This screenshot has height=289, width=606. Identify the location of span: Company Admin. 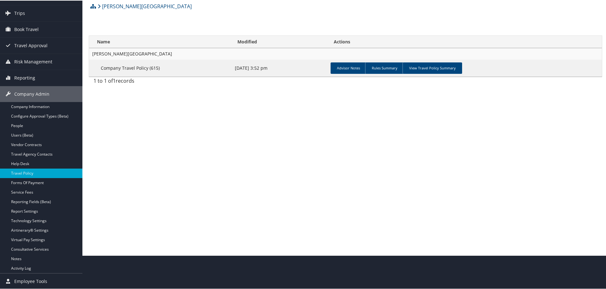
(32, 93).